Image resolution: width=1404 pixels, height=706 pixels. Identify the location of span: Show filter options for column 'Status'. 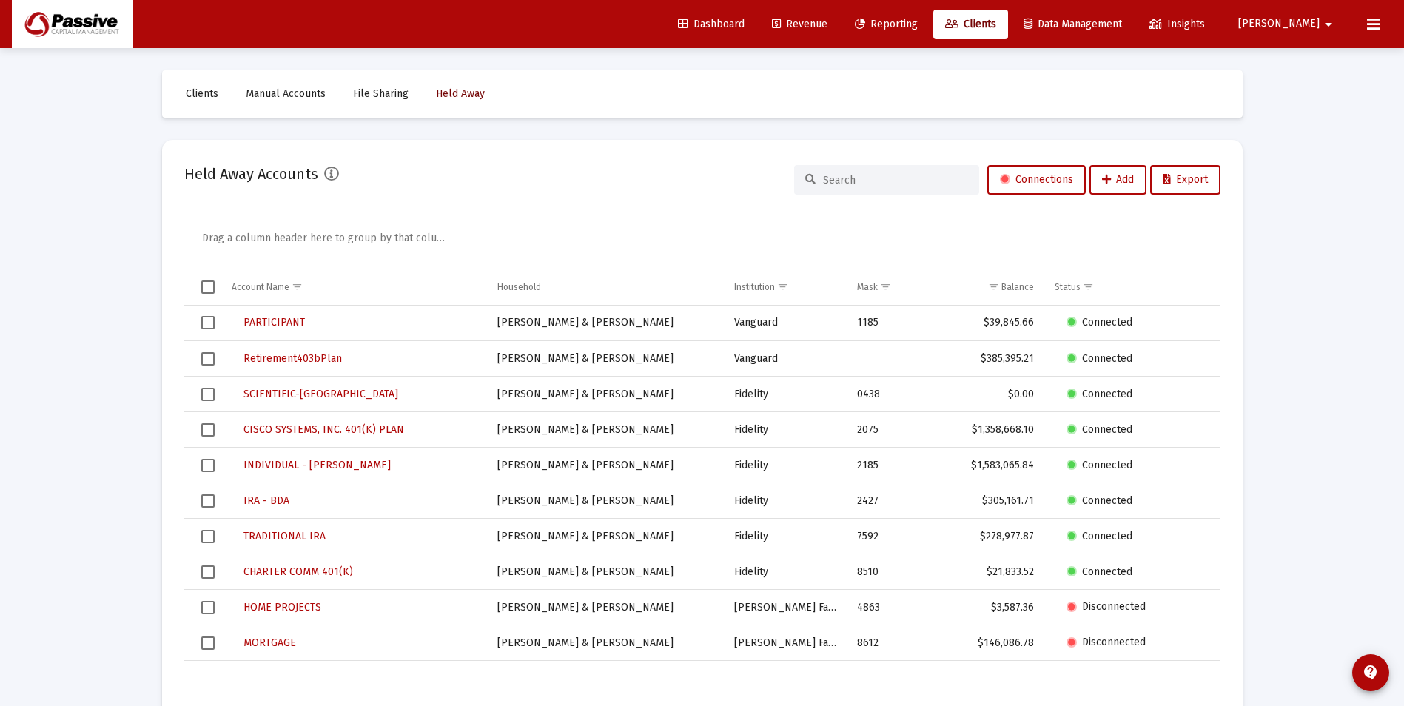
(1088, 286).